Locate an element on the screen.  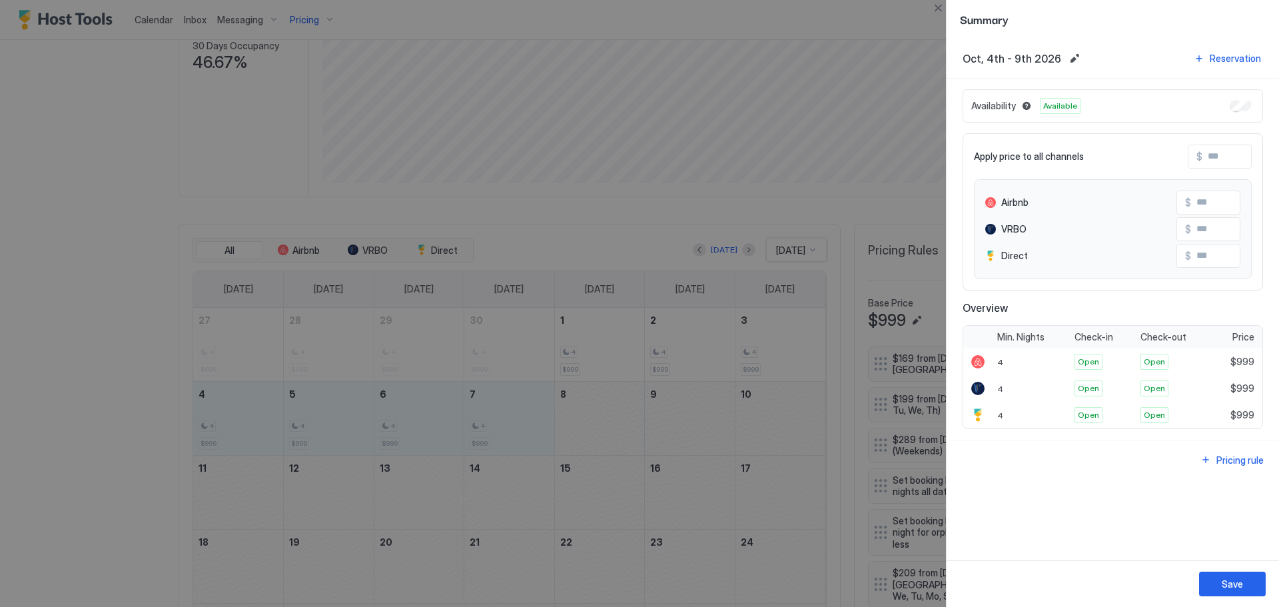
button: Reservation is located at coordinates (1227, 58).